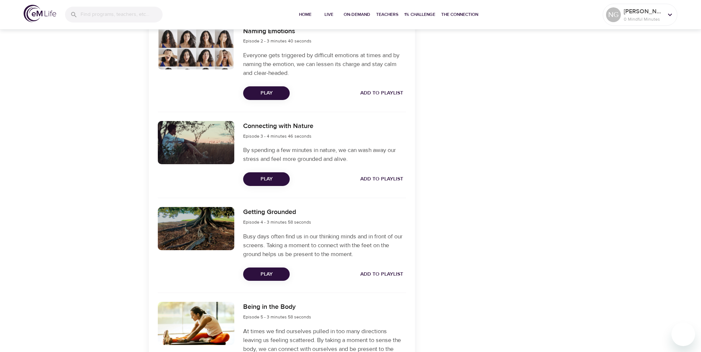  Describe the element at coordinates (277, 222) in the screenshot. I see `span: Episode 4 - 3 minutes 58 seconds` at that location.